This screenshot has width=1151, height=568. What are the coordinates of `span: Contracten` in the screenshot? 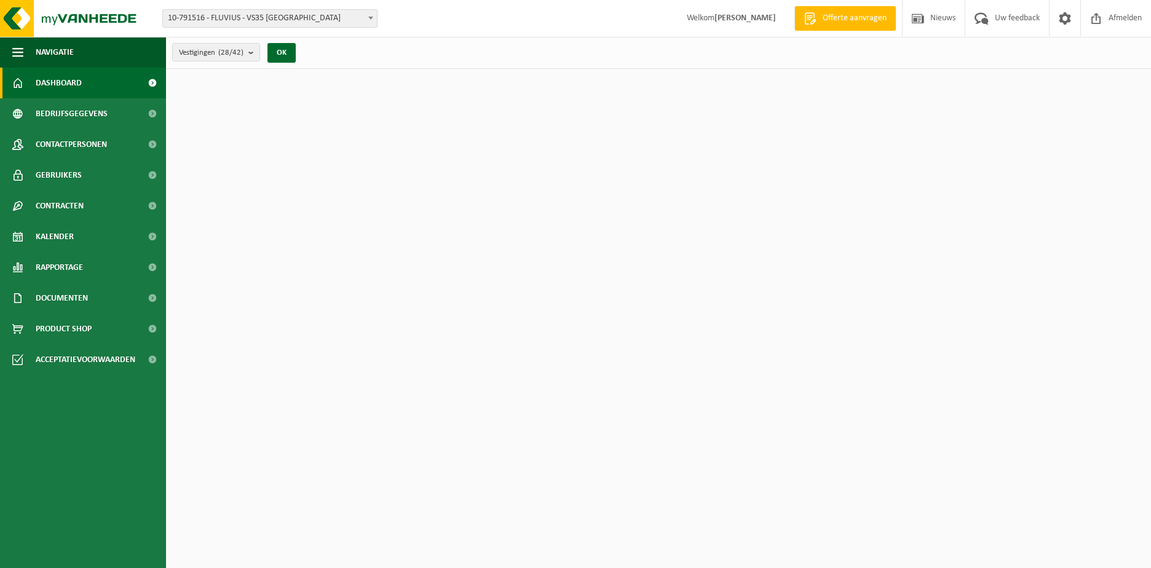 It's located at (60, 206).